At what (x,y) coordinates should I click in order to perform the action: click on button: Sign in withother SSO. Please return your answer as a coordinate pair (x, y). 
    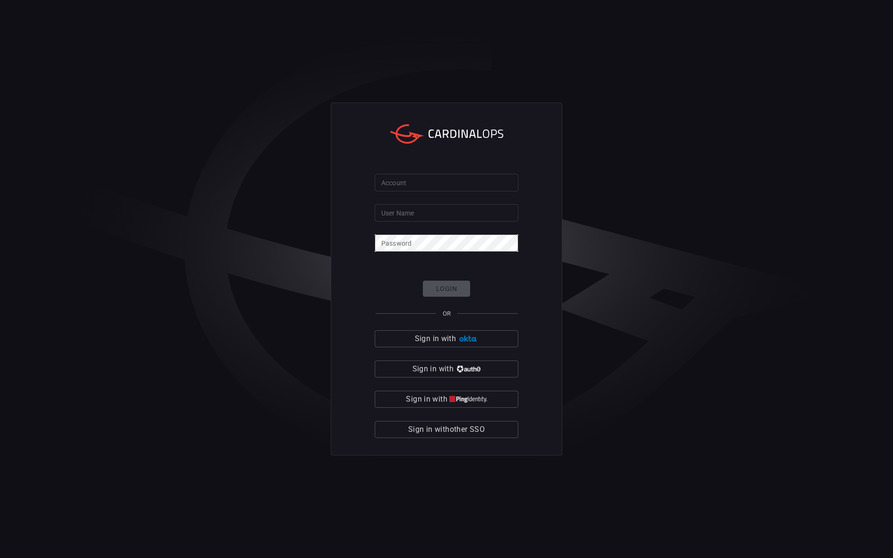
    Looking at the image, I should click on (447, 430).